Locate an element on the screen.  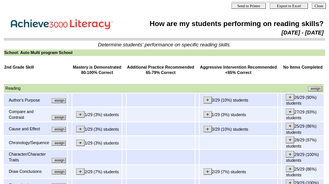
td: 26/29 (90%) students is located at coordinates (303, 100).